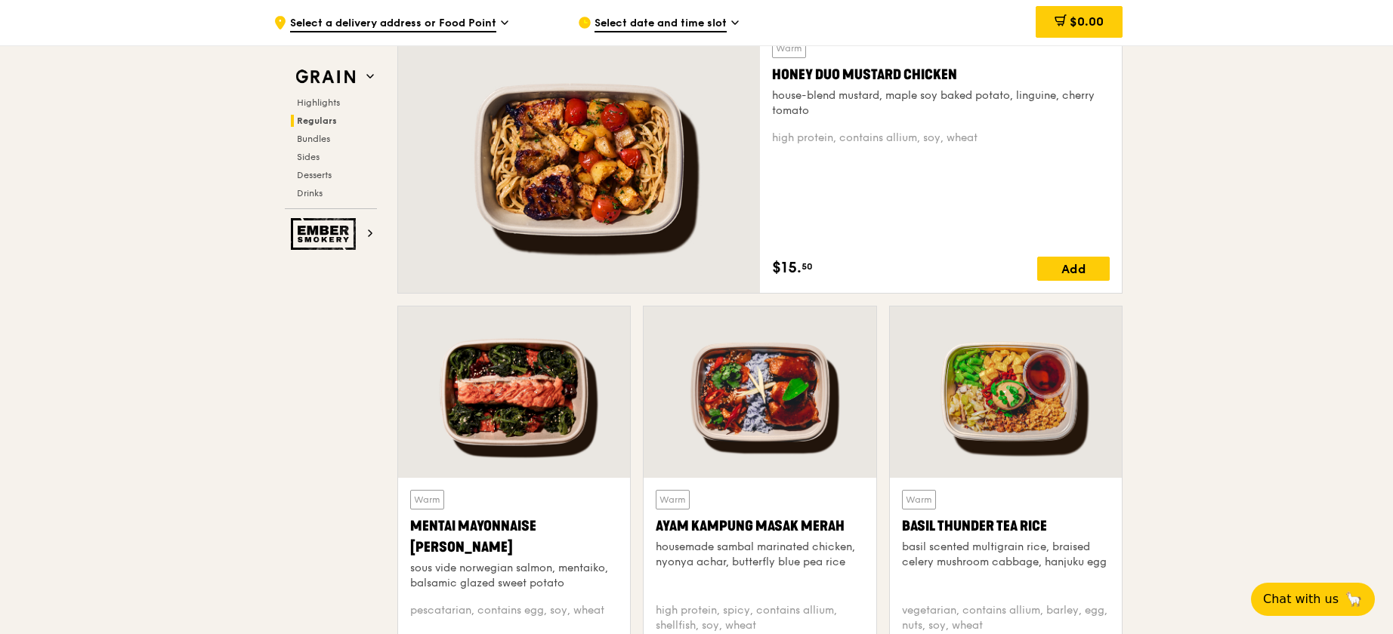 This screenshot has width=1393, height=634. Describe the element at coordinates (314, 175) in the screenshot. I see `span: Desserts` at that location.